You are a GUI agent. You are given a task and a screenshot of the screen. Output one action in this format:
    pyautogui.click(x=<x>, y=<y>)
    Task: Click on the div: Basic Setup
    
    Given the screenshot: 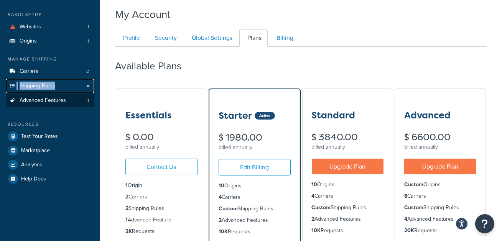 What is the action you would take?
    pyautogui.click(x=50, y=15)
    